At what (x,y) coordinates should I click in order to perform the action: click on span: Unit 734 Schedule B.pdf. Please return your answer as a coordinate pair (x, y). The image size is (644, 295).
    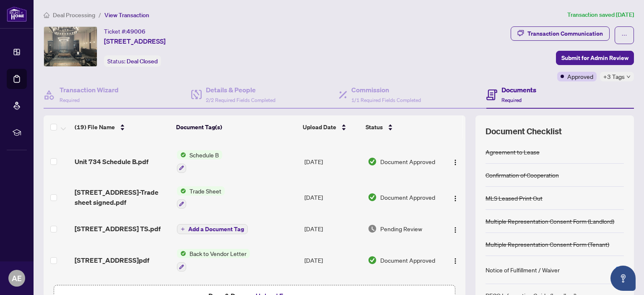
    Looking at the image, I should click on (112, 161).